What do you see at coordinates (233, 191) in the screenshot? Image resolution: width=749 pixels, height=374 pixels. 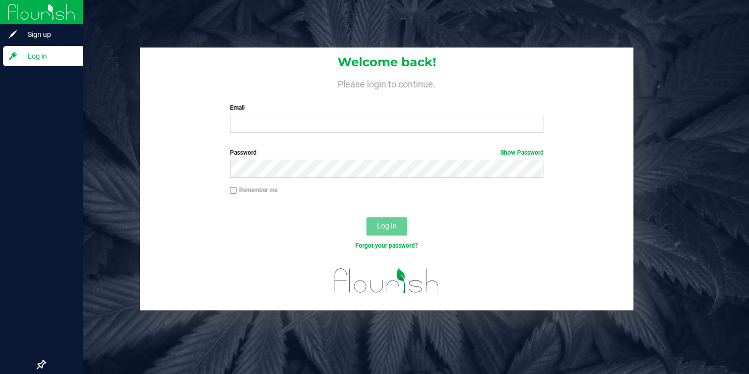 I see `input: Remember me` at bounding box center [233, 191].